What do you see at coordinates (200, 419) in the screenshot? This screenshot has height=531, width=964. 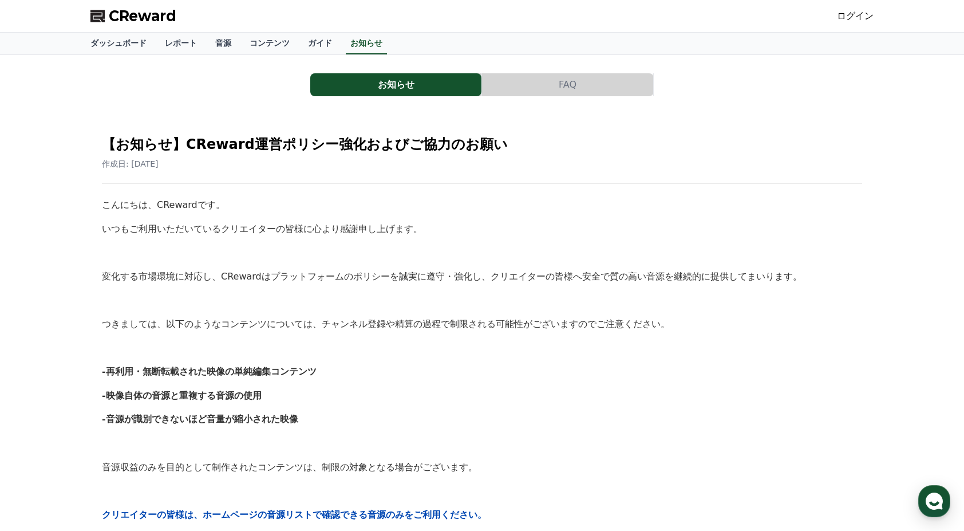 I see `strong: -音源が識別できないほど音量が縮小された映像` at bounding box center [200, 419].